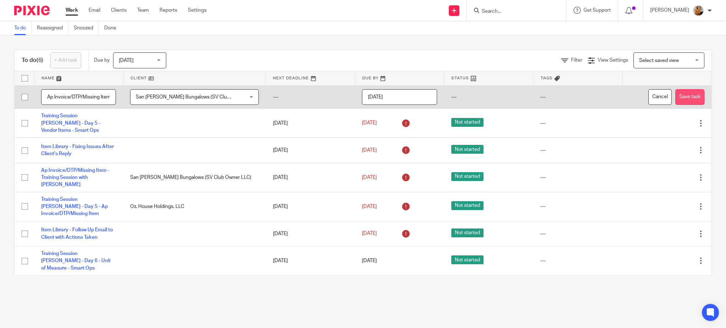 The width and height of the screenshot is (726, 328). What do you see at coordinates (40, 60) in the screenshot?
I see `span: (6)` at bounding box center [40, 60].